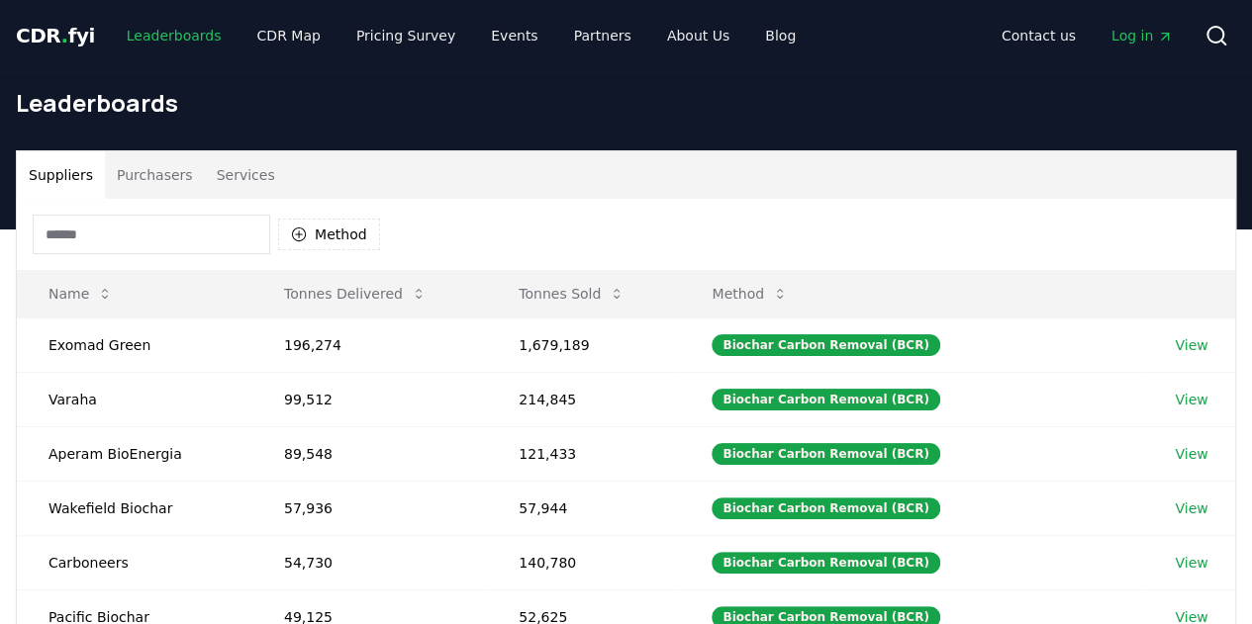  Describe the element at coordinates (245, 175) in the screenshot. I see `button: Services` at that location.